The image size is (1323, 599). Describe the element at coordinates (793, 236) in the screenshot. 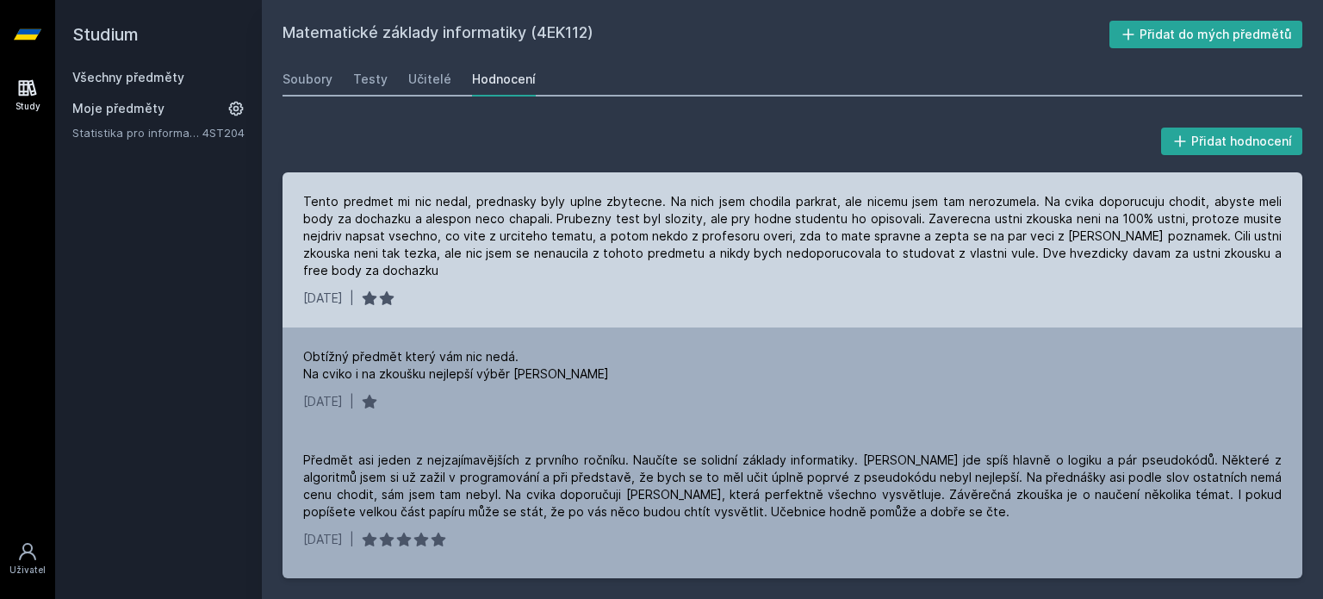

I see `div: Tento predmet mi nic nedal, prednasky byly uplne zbytecne. Na nich jsem chodila parkrat, ale nice...` at that location.